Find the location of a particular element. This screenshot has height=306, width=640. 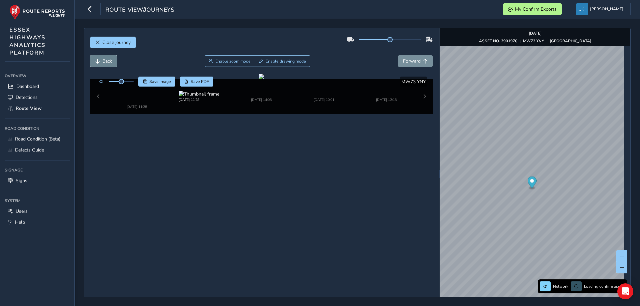

span: Enable drawing mode is located at coordinates (286, 61).